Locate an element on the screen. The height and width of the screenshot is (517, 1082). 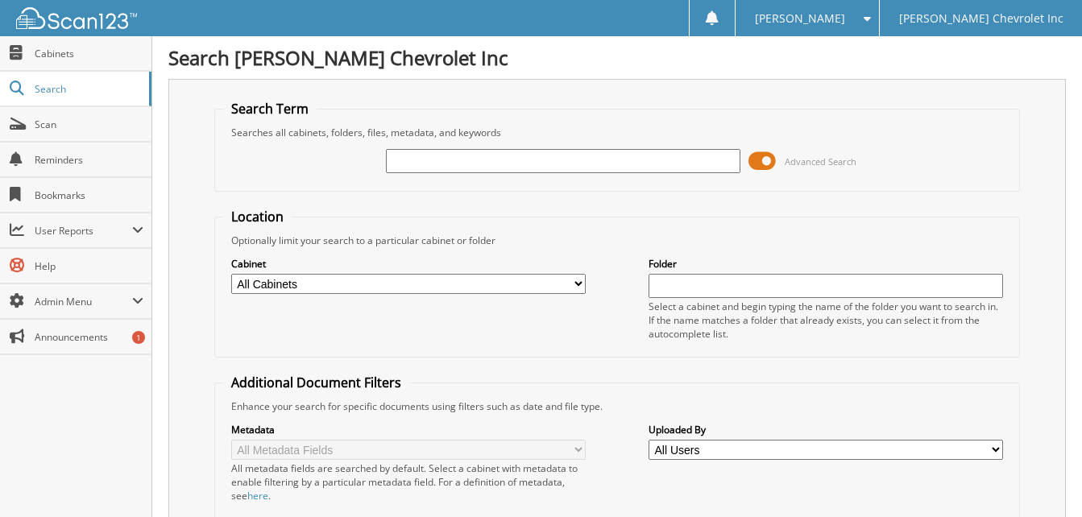
div: Searches all cabinets, folders, files, metadata, and keywords is located at coordinates (617, 132).